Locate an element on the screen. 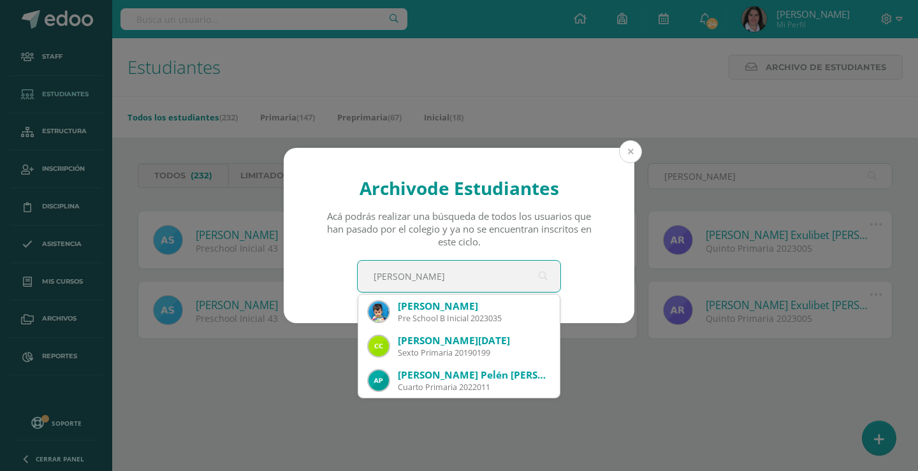 The height and width of the screenshot is (471, 918). input: Busca un usuario aquí... is located at coordinates (459, 276).